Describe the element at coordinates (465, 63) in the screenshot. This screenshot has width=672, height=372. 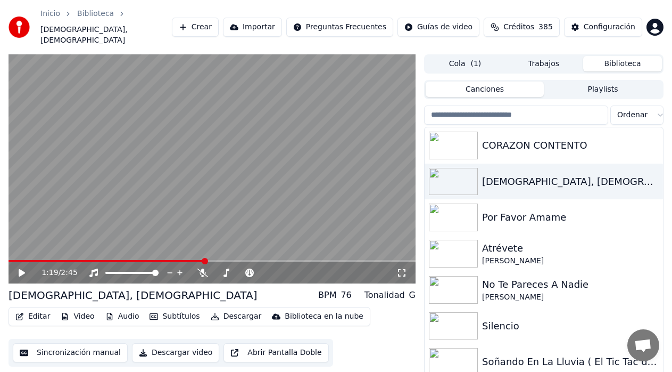
I see `button: Cola` at that location.